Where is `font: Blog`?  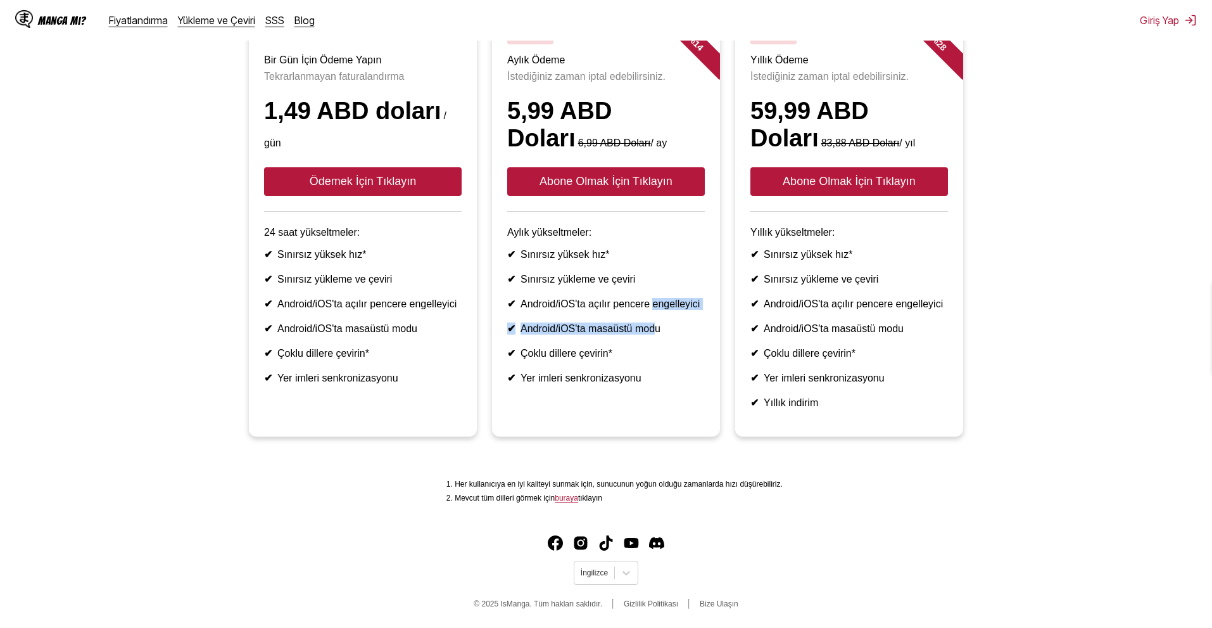
font: Blog is located at coordinates (305, 20).